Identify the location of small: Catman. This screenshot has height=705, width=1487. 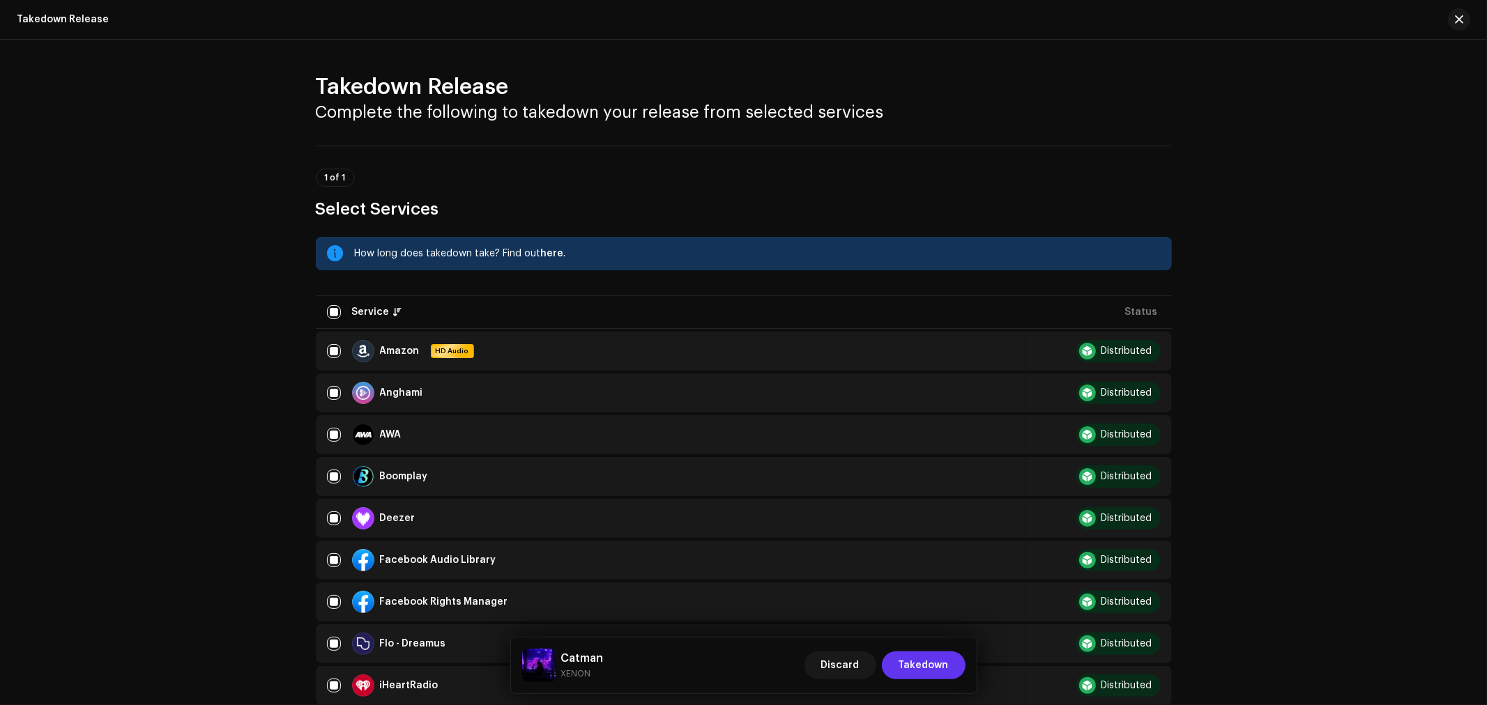
(582, 674).